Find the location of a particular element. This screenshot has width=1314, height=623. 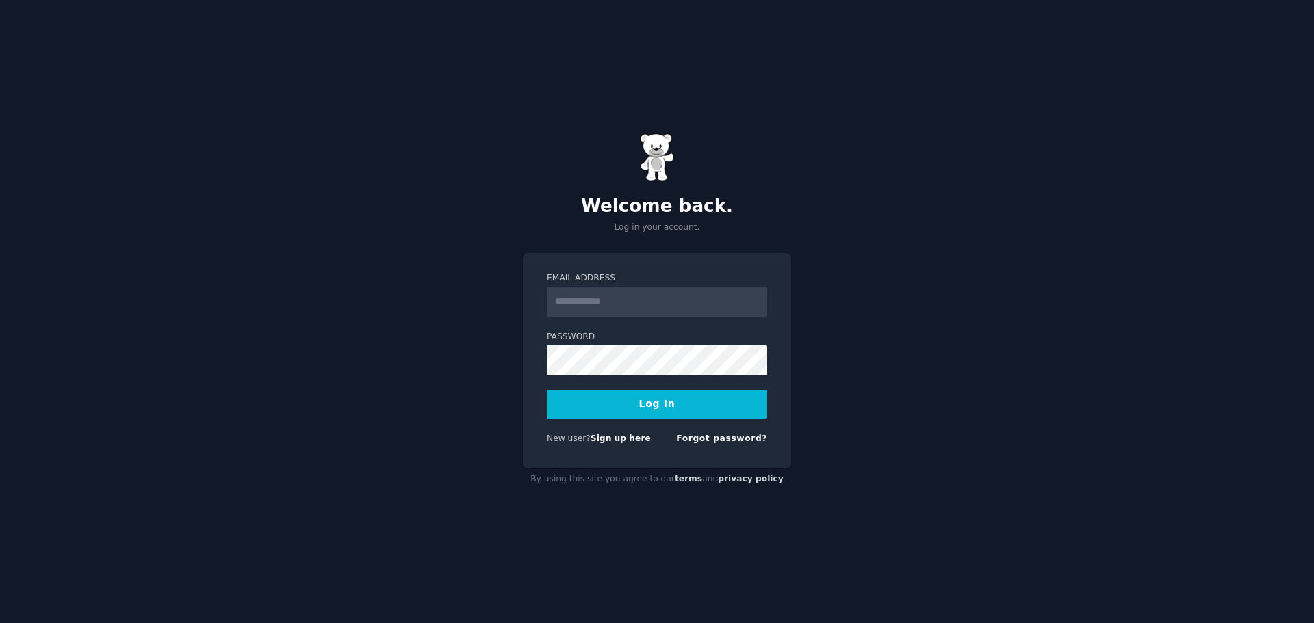

a: Sign up here is located at coordinates (621, 439).